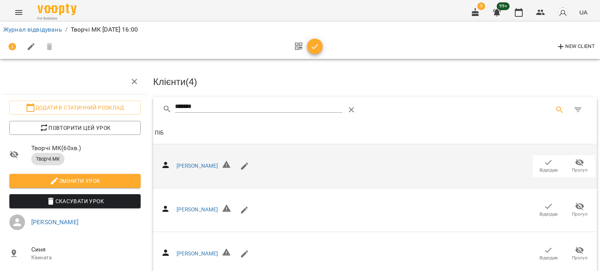  Describe the element at coordinates (503, 6) in the screenshot. I see `span: 99+` at that location.